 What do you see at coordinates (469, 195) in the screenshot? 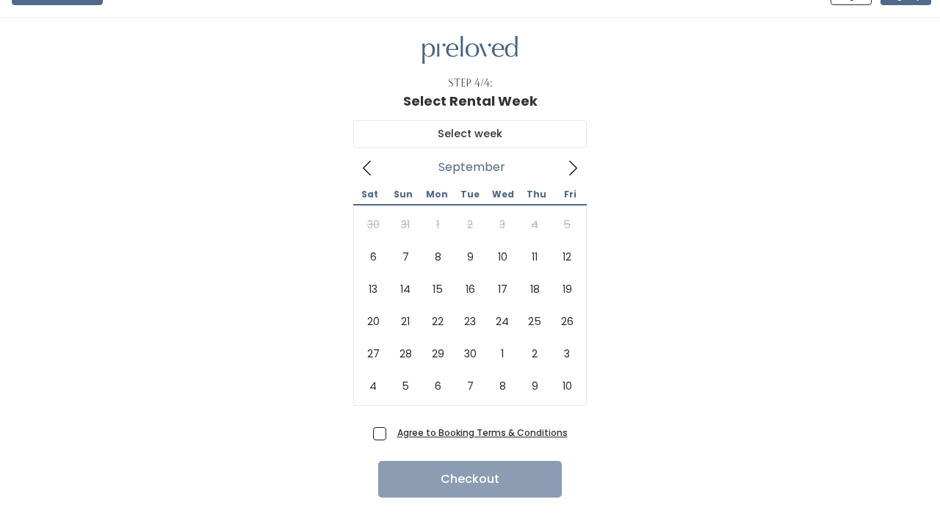
I see `span: Tue` at bounding box center [469, 195].